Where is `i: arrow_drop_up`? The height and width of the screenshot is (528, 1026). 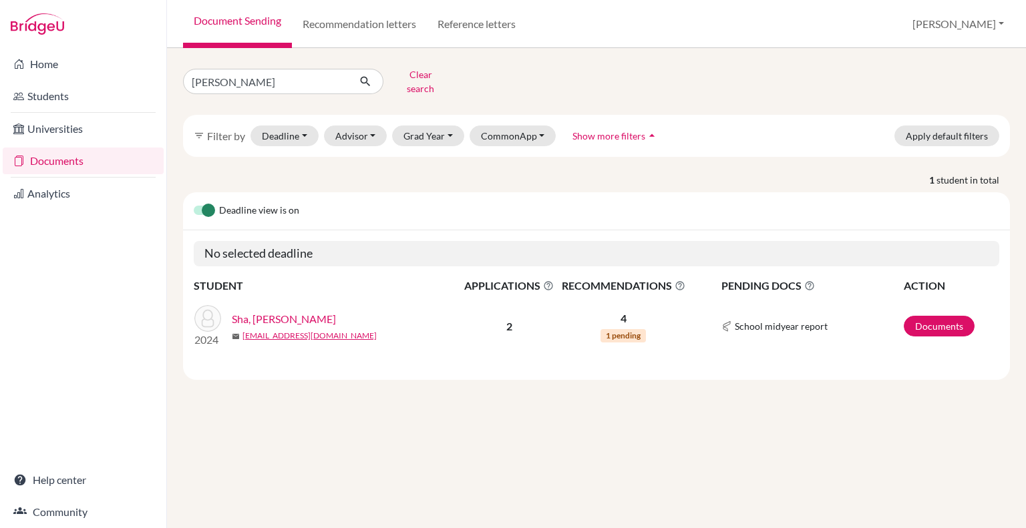 i: arrow_drop_up is located at coordinates (652, 136).